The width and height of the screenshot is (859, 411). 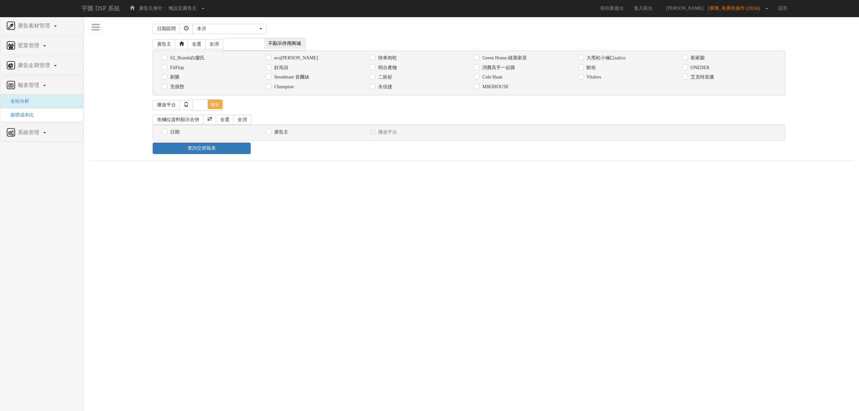 What do you see at coordinates (699, 68) in the screenshot?
I see `label: ONEDER` at bounding box center [699, 68].